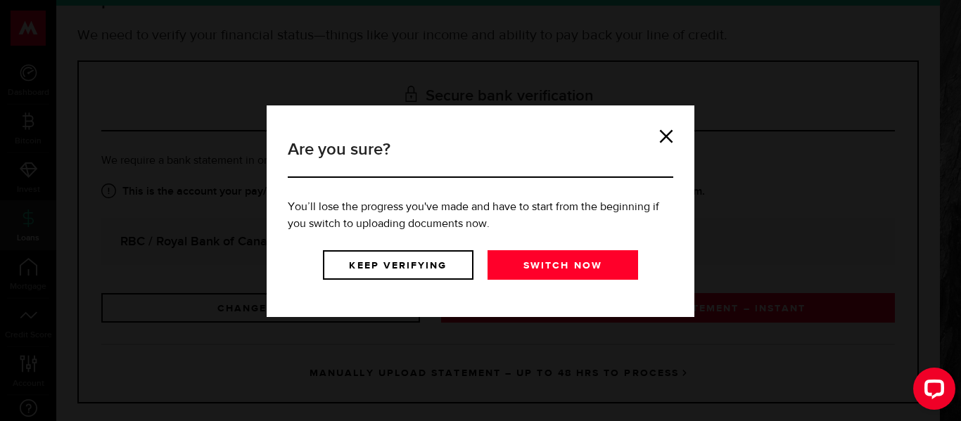 The width and height of the screenshot is (961, 421). What do you see at coordinates (32, 27) in the screenshot?
I see `button: Open LiveChat chat widget` at bounding box center [32, 27].